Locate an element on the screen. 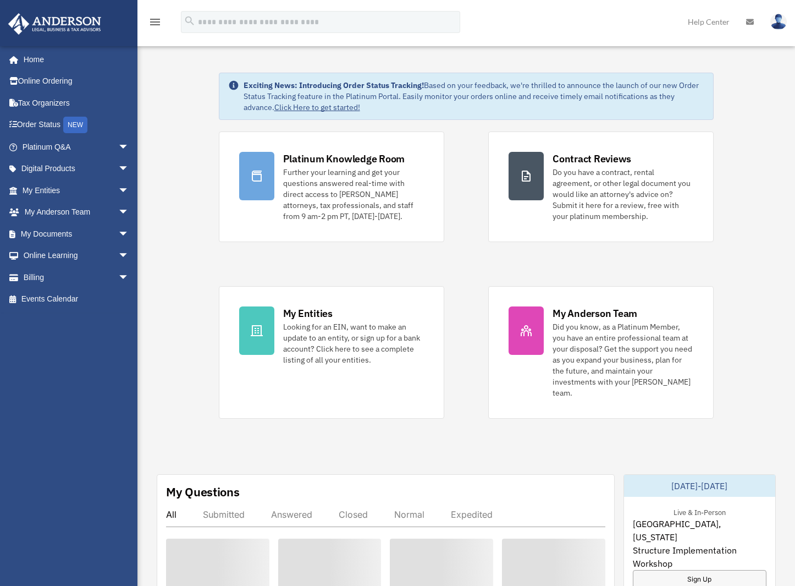  div: Closed is located at coordinates (353, 514).